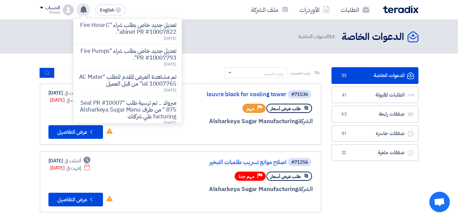 This screenshot has width=458, height=219. Describe the element at coordinates (375, 114) in the screenshot. I see `a: صفقات رابحة43` at that location.